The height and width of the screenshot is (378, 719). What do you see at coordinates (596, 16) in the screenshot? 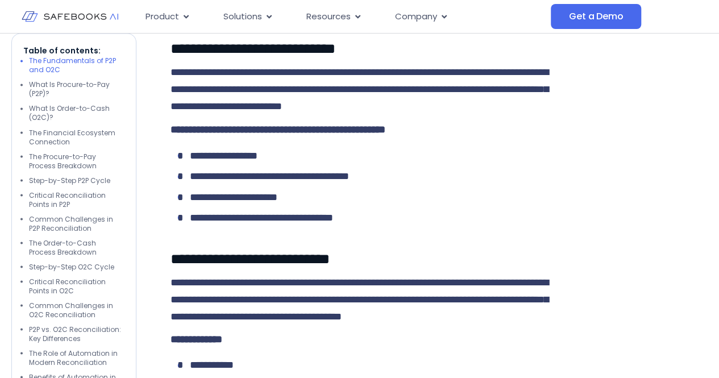
I see `a: Get a Demo` at bounding box center [596, 16].